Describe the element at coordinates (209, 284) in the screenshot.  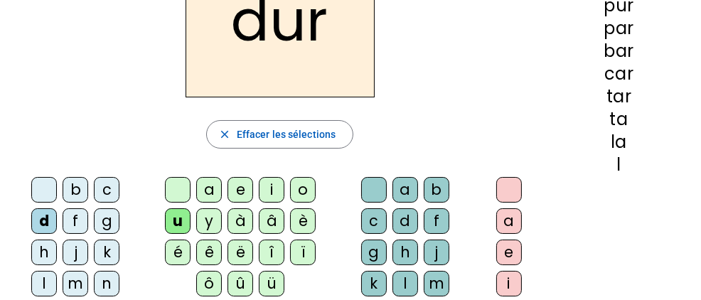
I see `div: ô` at that location.